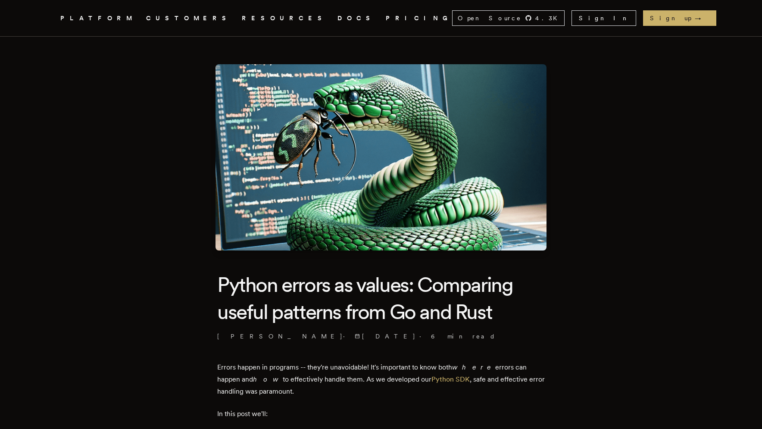 Image resolution: width=762 pixels, height=429 pixels. Describe the element at coordinates (680, 18) in the screenshot. I see `a: Sign up` at that location.